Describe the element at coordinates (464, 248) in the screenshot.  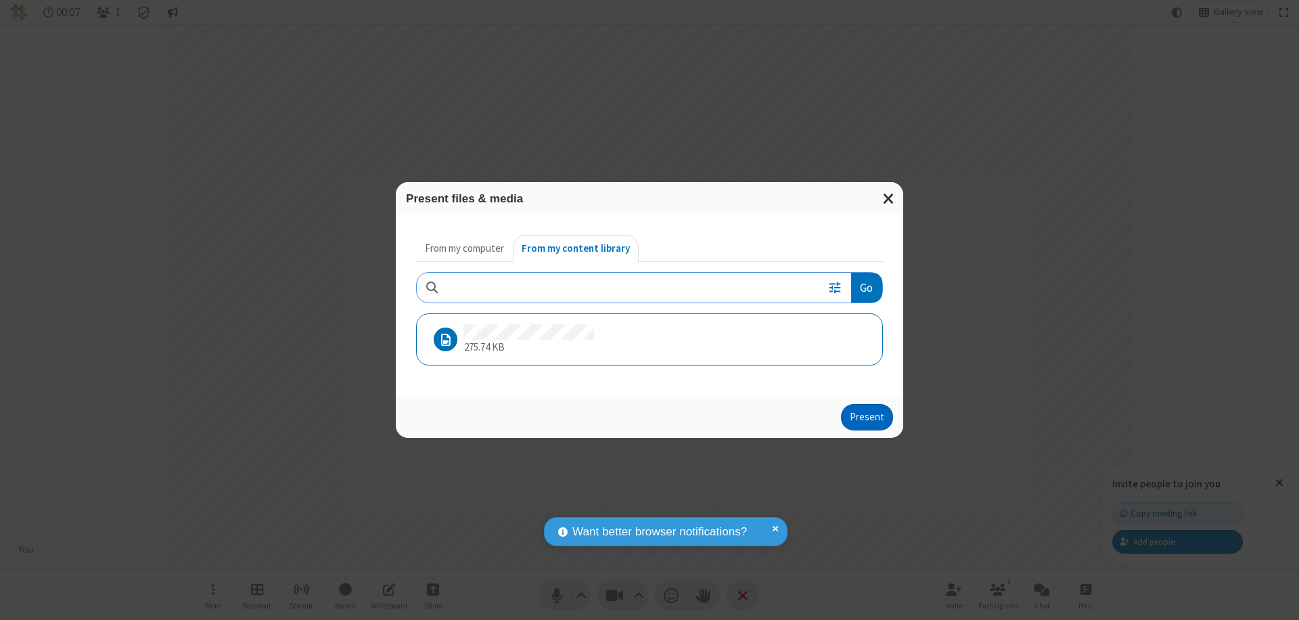
I see `button: From my computer` at that location.